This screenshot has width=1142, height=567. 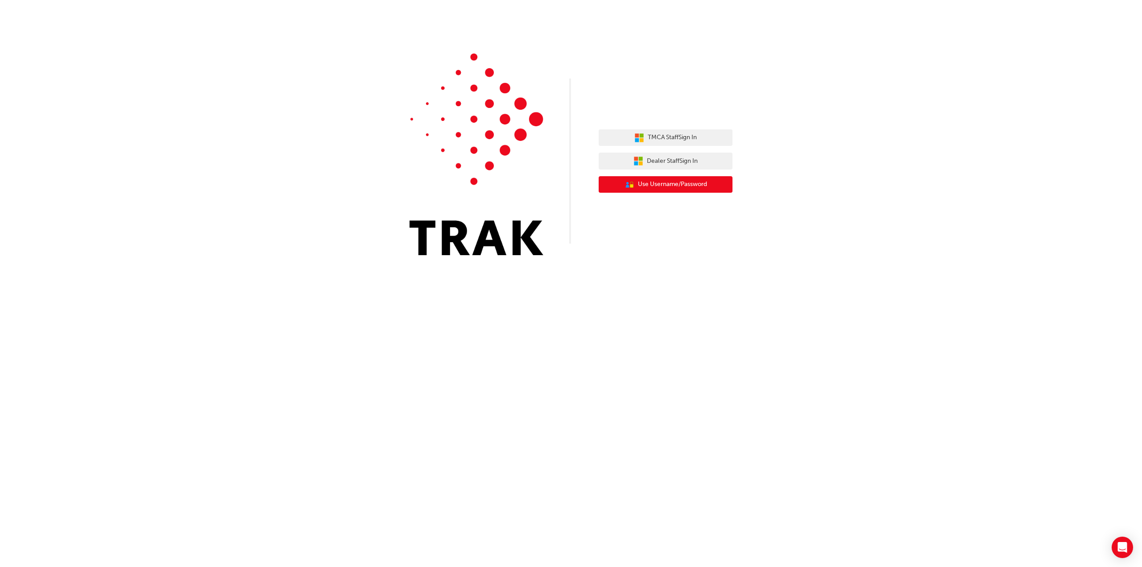 What do you see at coordinates (477, 154) in the screenshot?
I see `img: Trak` at bounding box center [477, 154].